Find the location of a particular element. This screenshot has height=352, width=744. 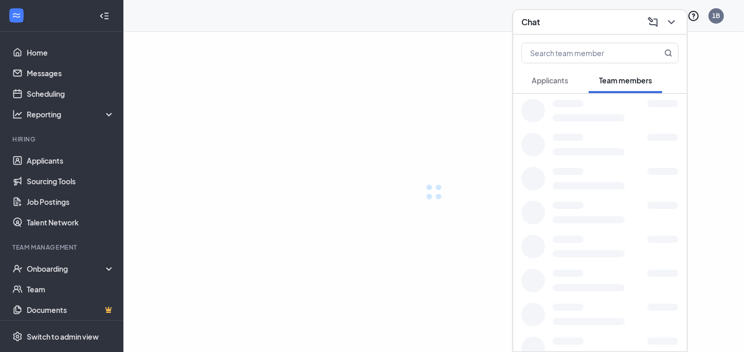

a: Messages is located at coordinates (70, 73).